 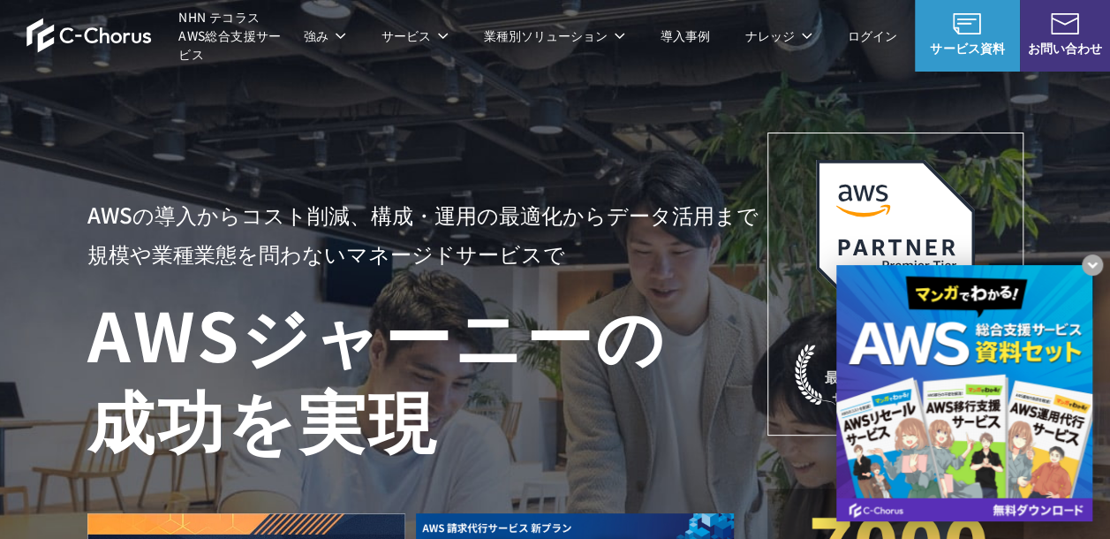 I want to click on p: 業種別ソリューション, so click(x=555, y=35).